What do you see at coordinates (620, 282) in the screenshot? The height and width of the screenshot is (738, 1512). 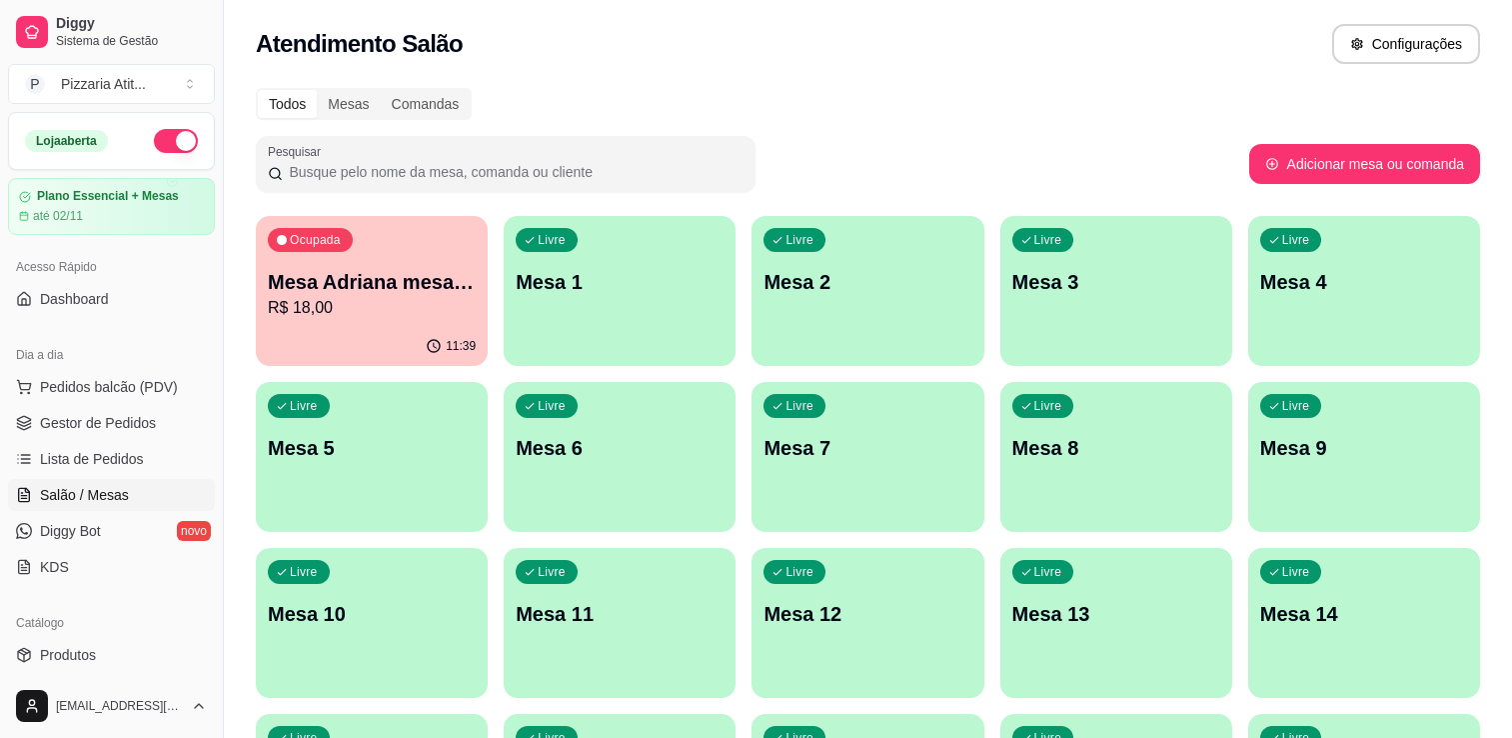 I see `p: Mesa 1` at bounding box center [620, 282].